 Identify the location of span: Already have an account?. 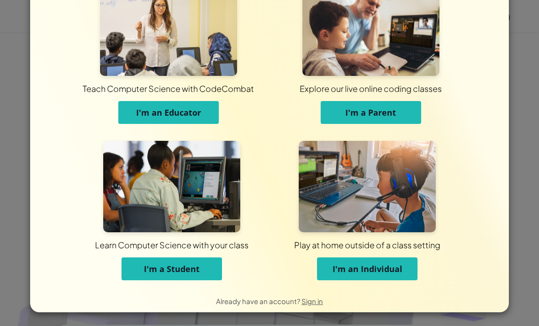
(259, 301).